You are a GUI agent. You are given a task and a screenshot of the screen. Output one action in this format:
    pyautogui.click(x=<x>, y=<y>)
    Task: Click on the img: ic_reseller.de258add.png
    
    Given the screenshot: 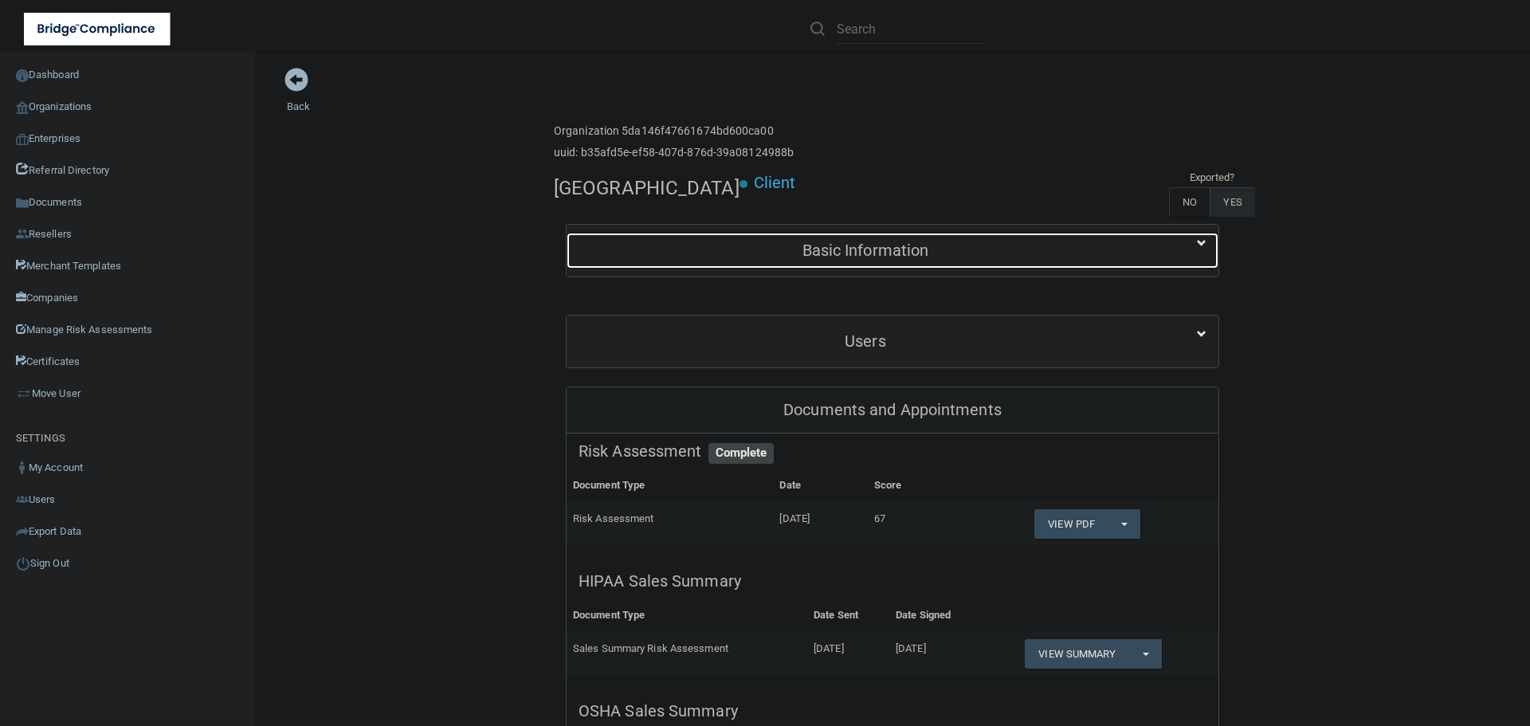 What is the action you would take?
    pyautogui.click(x=22, y=234)
    